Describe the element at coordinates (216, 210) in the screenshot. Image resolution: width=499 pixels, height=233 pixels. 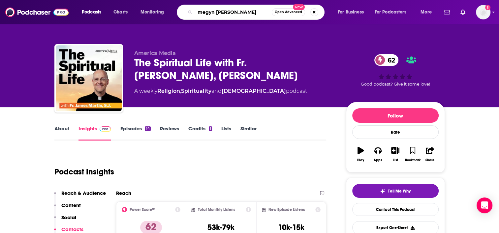
I see `h2: Total Monthly Listens` at that location.